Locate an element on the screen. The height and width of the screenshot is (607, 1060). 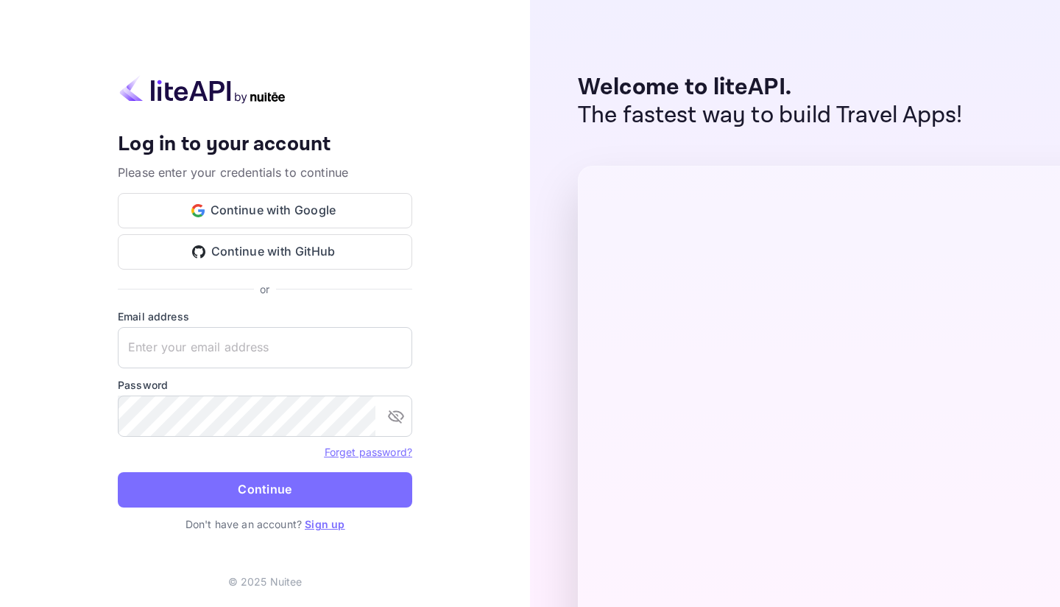
a: Forget password? is located at coordinates (368, 451).